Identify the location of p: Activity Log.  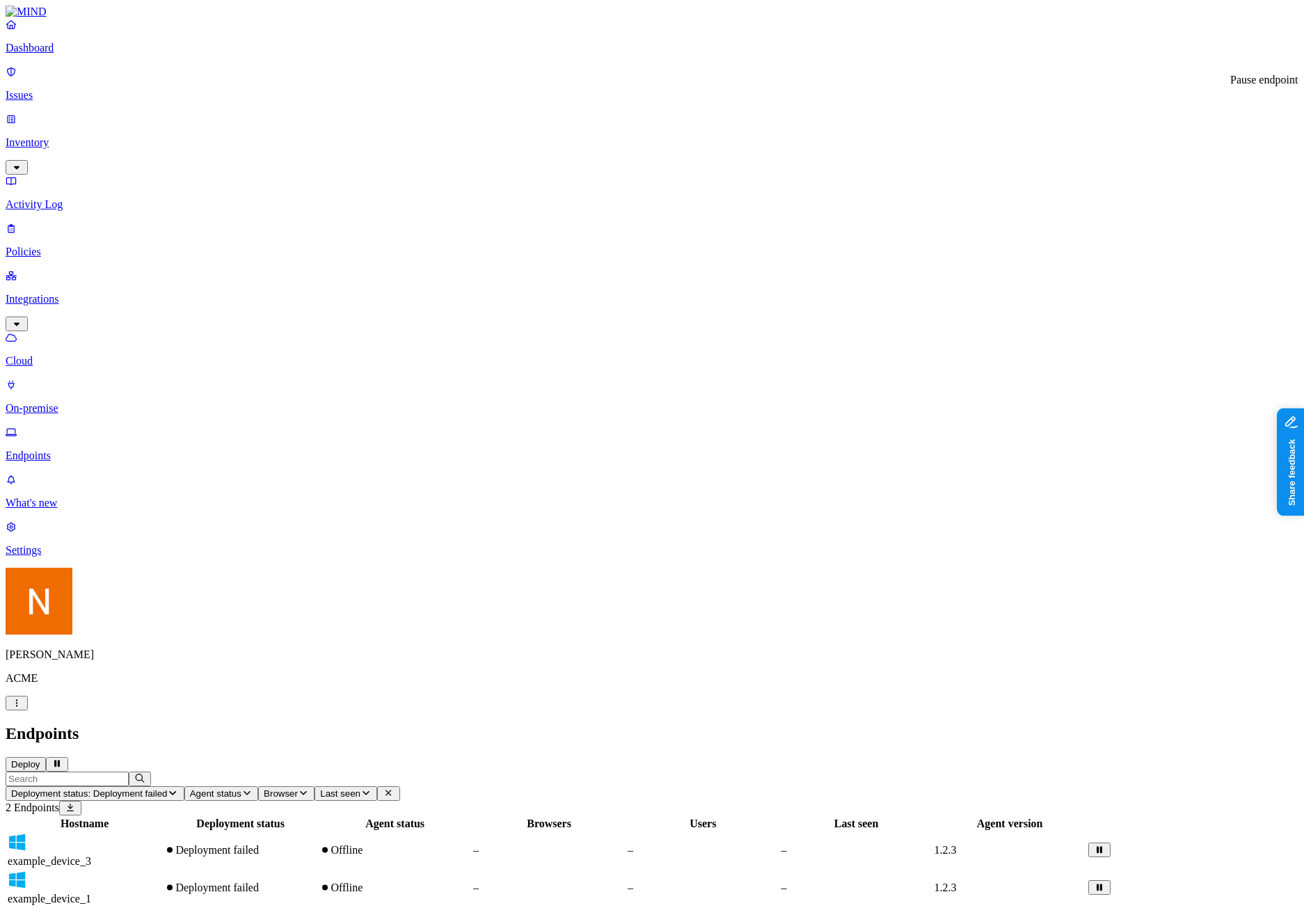
(652, 205).